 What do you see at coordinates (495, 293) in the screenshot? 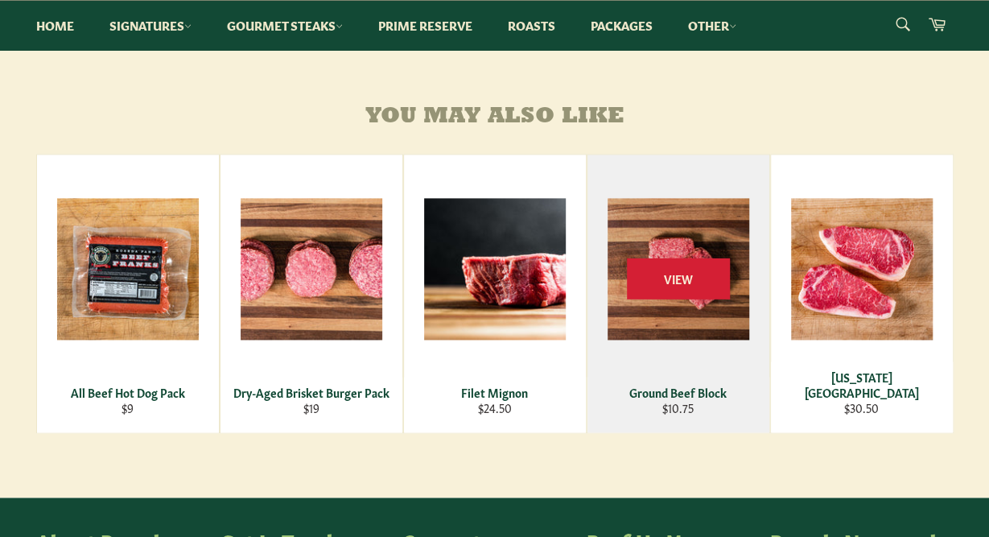
I see `a: Filet Mignon Filet Mignon $24.50` at bounding box center [495, 293].